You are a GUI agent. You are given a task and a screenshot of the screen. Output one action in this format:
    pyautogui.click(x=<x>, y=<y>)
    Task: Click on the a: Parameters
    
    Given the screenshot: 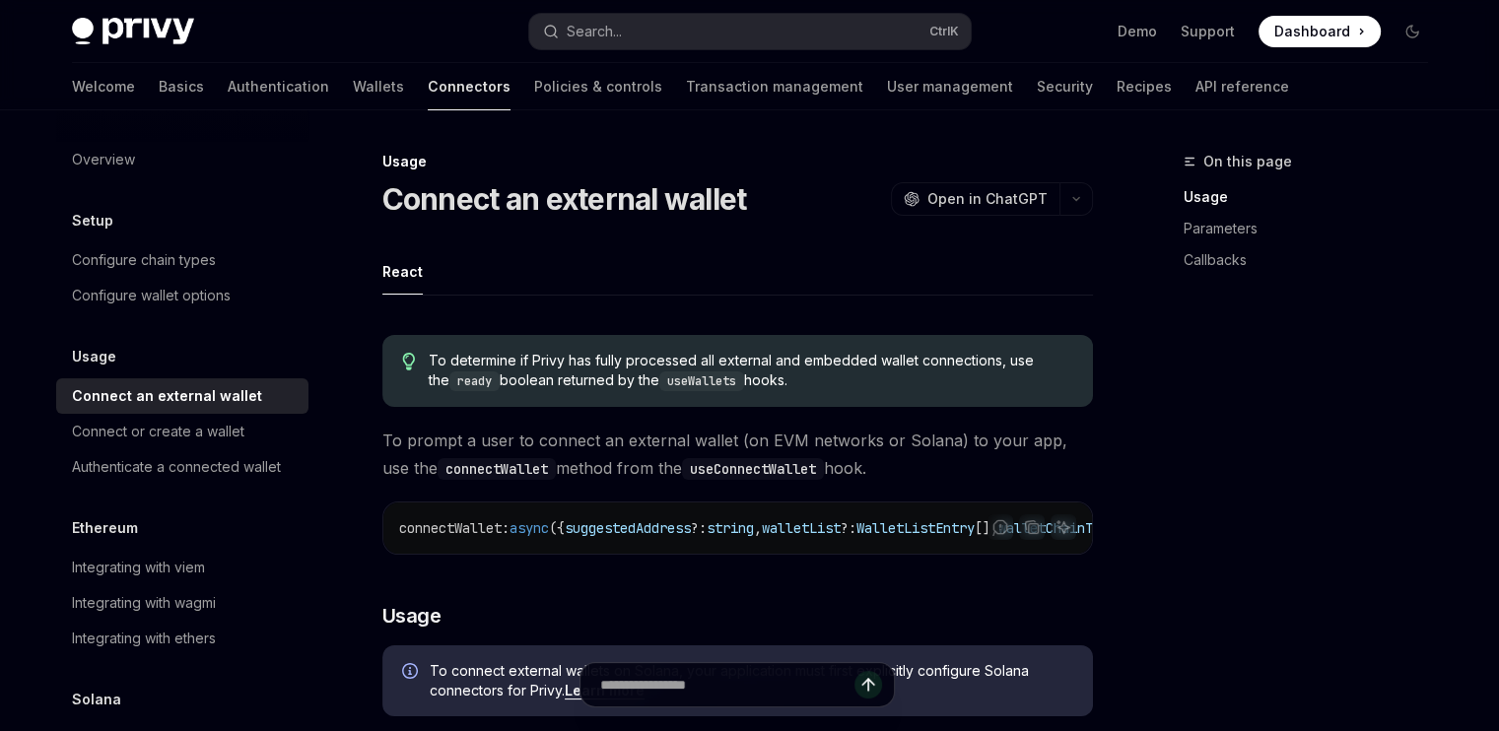 What is the action you would take?
    pyautogui.click(x=1314, y=229)
    